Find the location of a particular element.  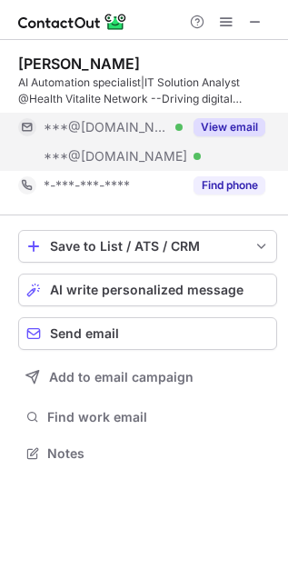

button: Add to email campaign is located at coordinates (147, 377).